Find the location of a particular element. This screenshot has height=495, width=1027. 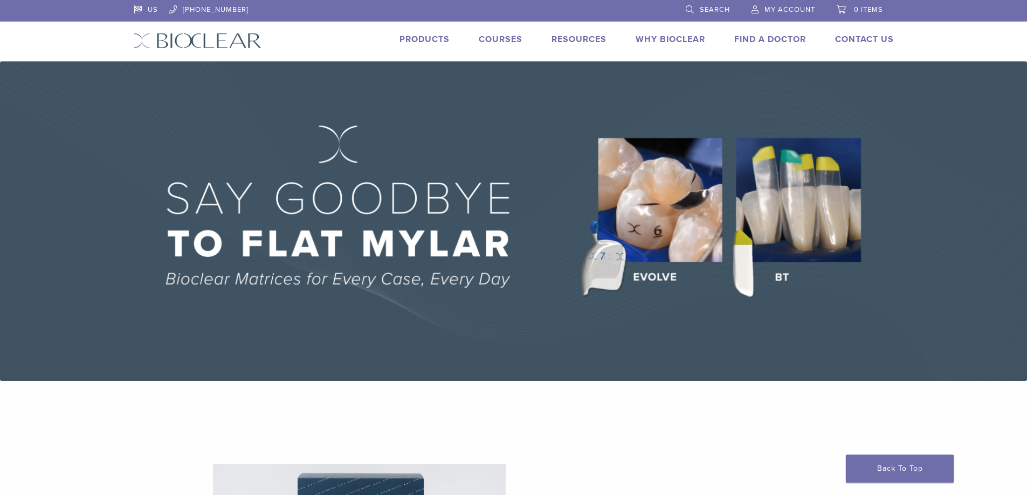

span: 0 items is located at coordinates (868, 10).